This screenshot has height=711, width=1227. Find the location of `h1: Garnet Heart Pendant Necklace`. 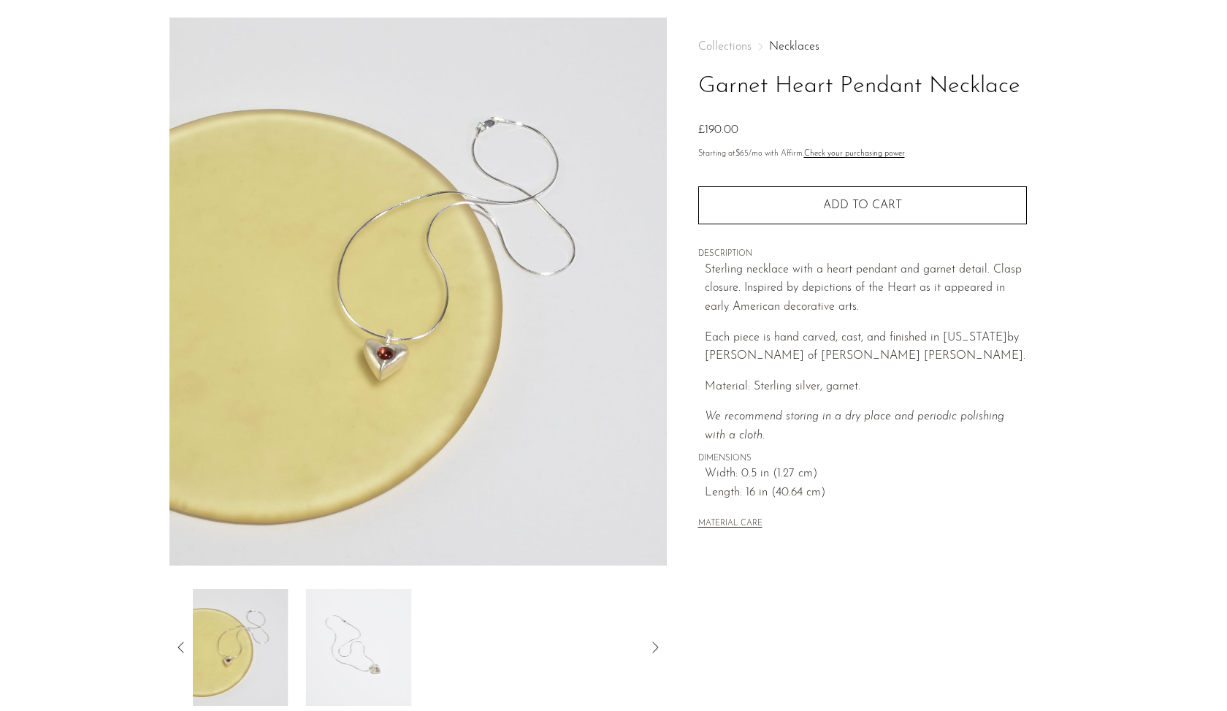

h1: Garnet Heart Pendant Necklace is located at coordinates (863, 86).